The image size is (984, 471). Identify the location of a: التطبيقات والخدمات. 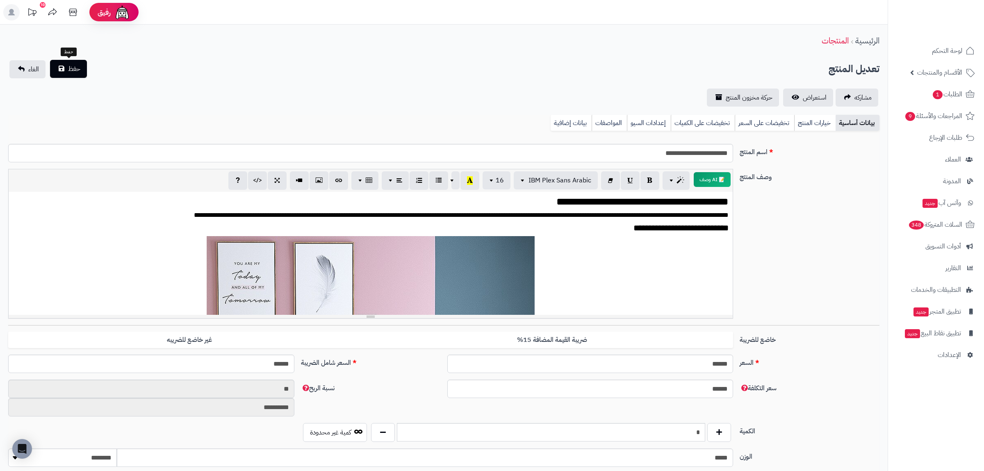
(936, 290).